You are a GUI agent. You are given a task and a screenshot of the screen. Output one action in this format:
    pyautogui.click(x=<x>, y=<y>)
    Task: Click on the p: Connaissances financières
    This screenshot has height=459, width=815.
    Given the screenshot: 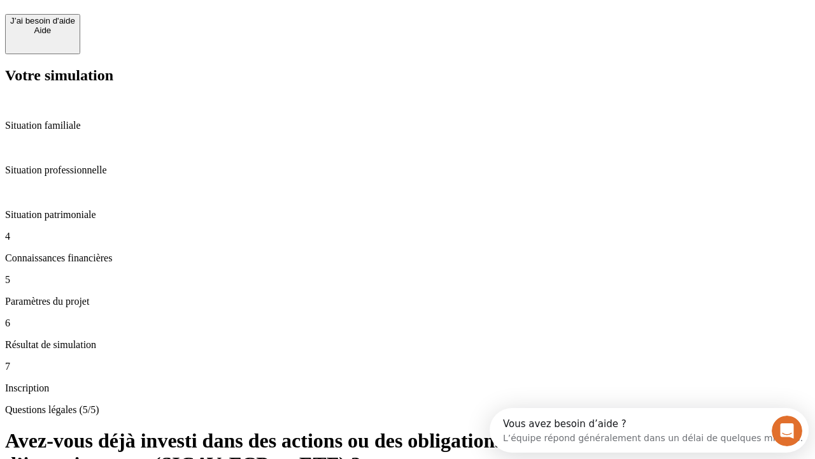 What is the action you would take?
    pyautogui.click(x=408, y=258)
    